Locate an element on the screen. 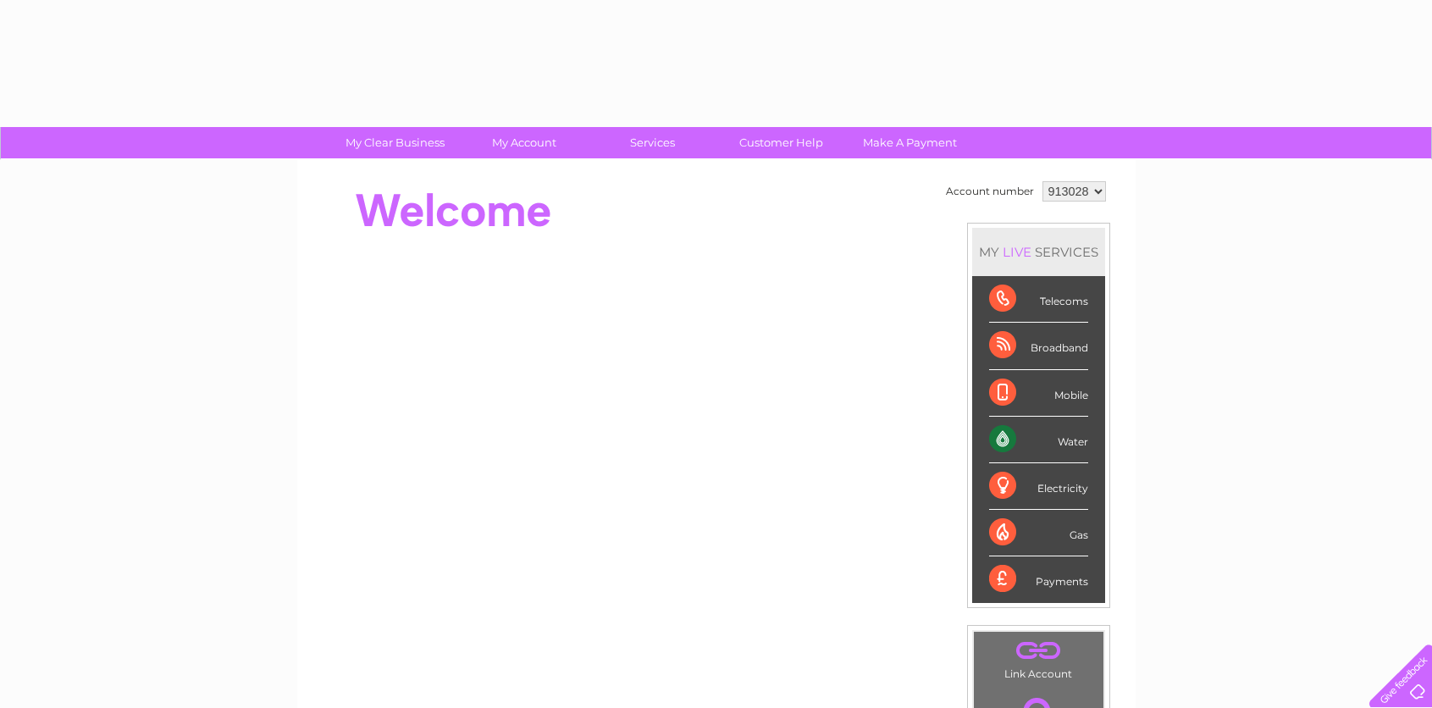 This screenshot has height=708, width=1432. a: My Clear Business is located at coordinates (395, 142).